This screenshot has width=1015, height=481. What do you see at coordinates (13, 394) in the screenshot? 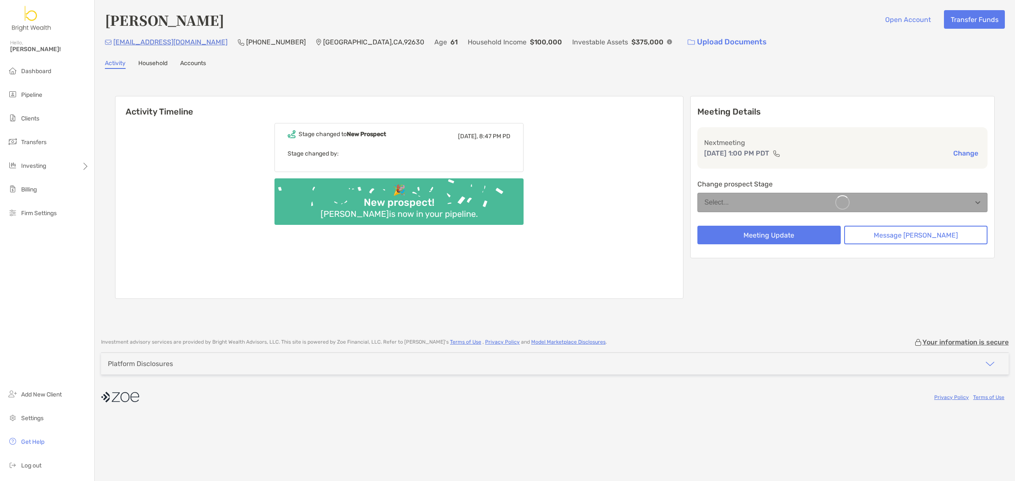
I see `img: add_new_client icon` at bounding box center [13, 394].